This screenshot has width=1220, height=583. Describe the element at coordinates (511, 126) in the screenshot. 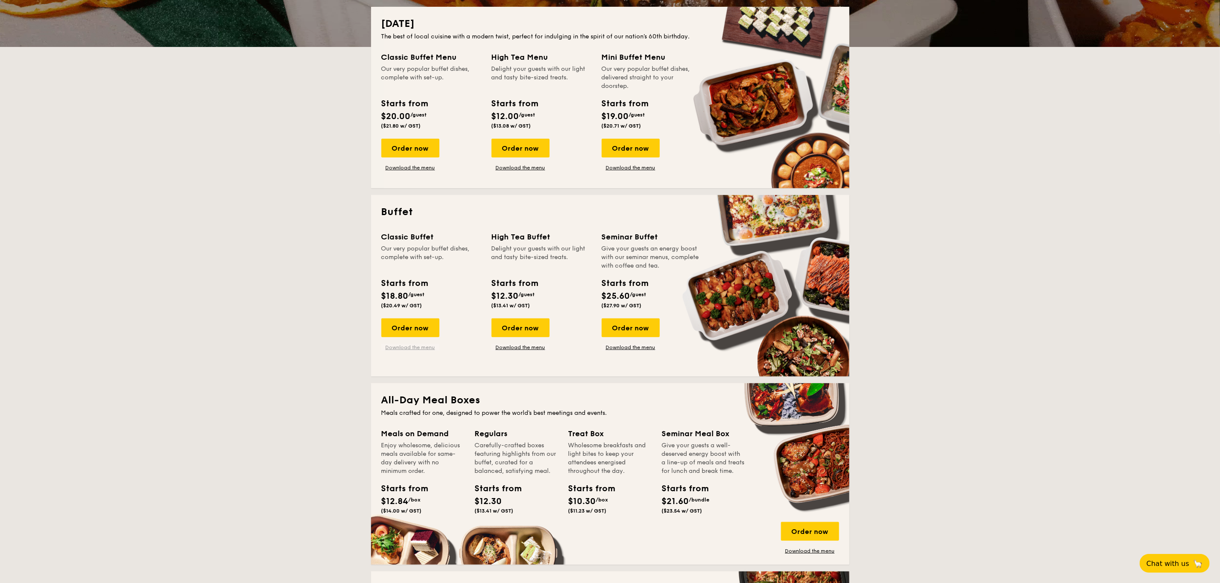

I see `span: ($13.08 w/ GST)` at that location.